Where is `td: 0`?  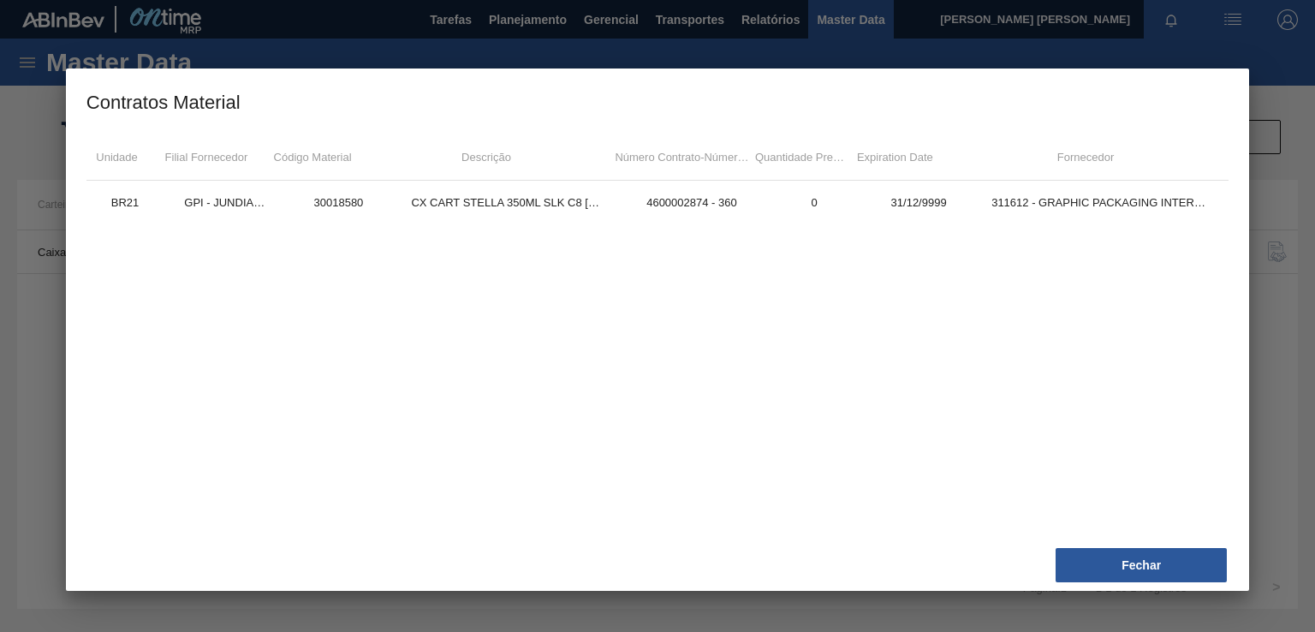
td: 0 is located at coordinates (814, 202).